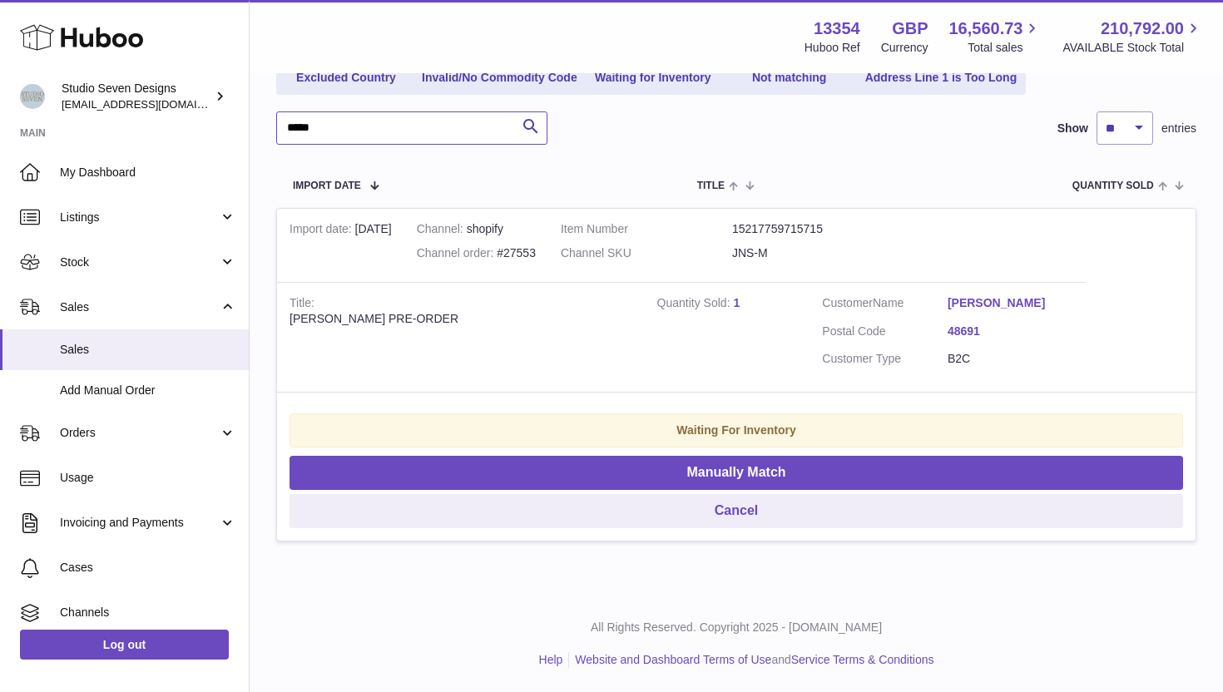 Image resolution: width=1223 pixels, height=692 pixels. I want to click on a: Not matching, so click(790, 77).